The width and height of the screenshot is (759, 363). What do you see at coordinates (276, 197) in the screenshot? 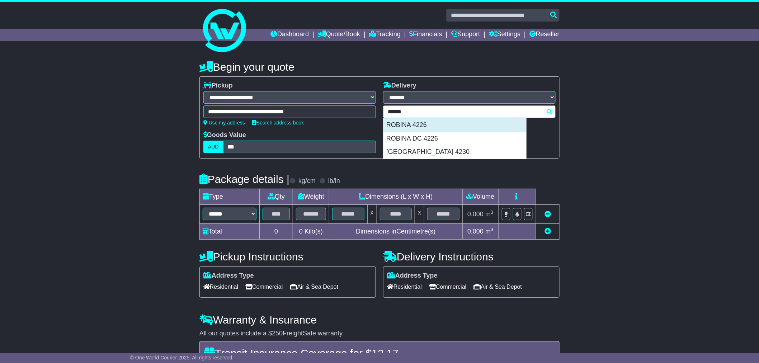
I see `td: Qty` at bounding box center [276, 197].